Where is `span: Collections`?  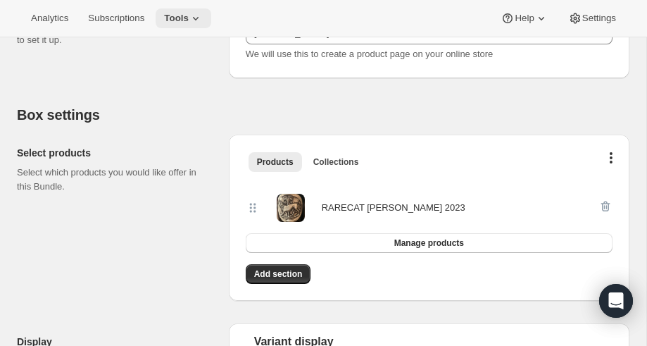 span: Collections is located at coordinates (336, 162).